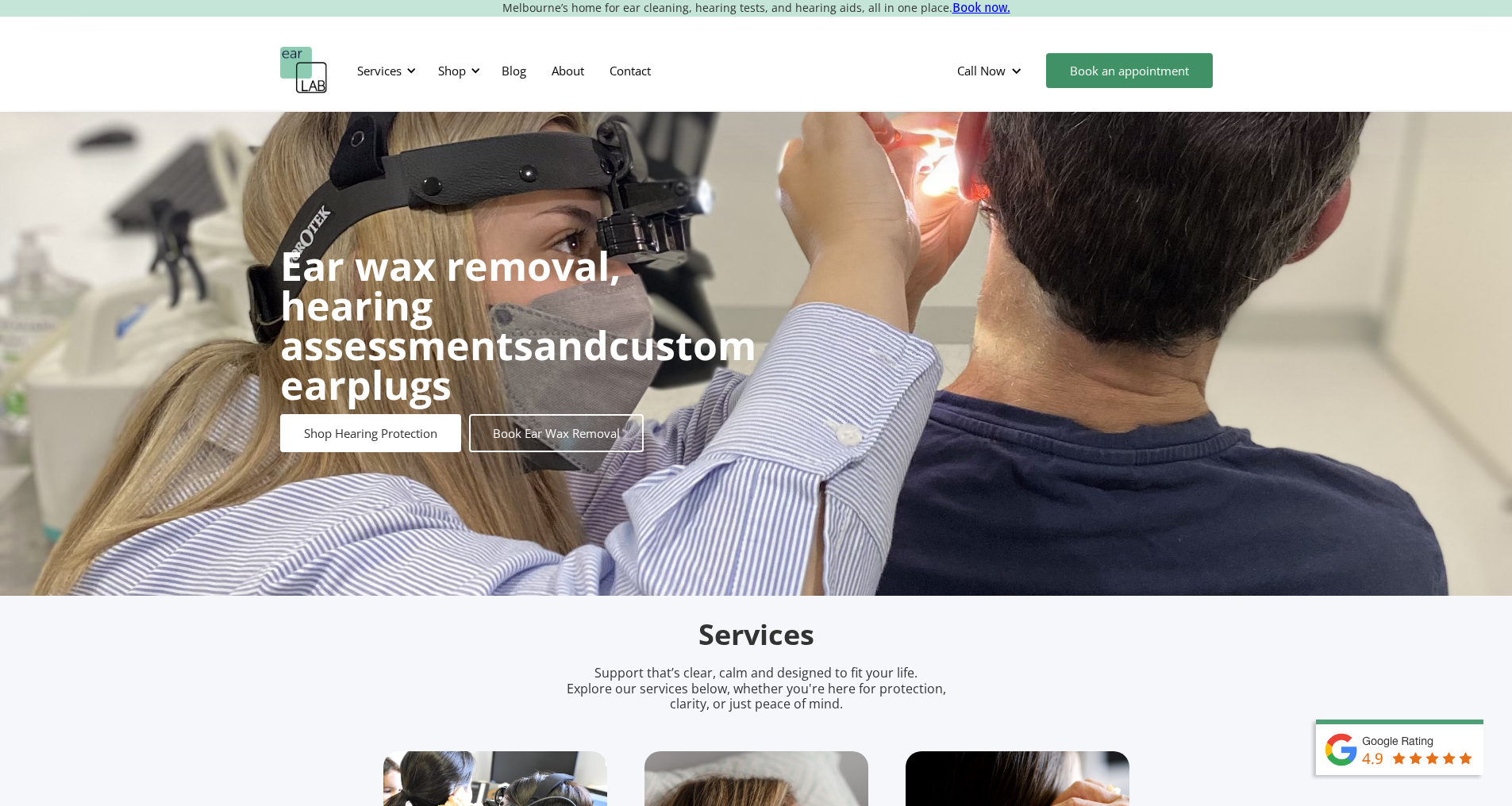 The image size is (1512, 806). Describe the element at coordinates (630, 71) in the screenshot. I see `a: Contact` at that location.